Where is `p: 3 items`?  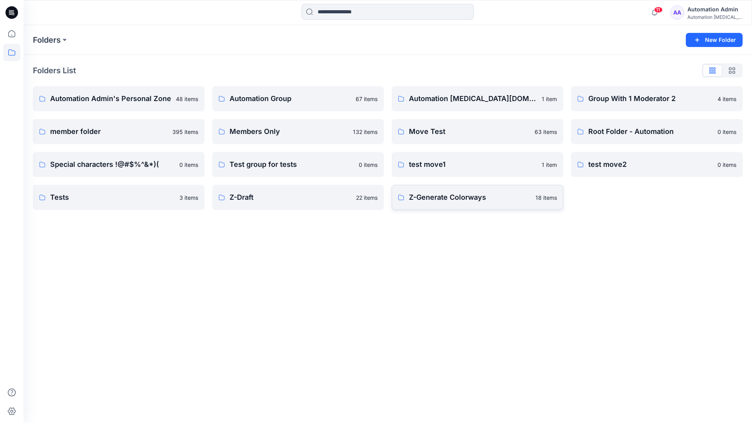 p: 3 items is located at coordinates (189, 197).